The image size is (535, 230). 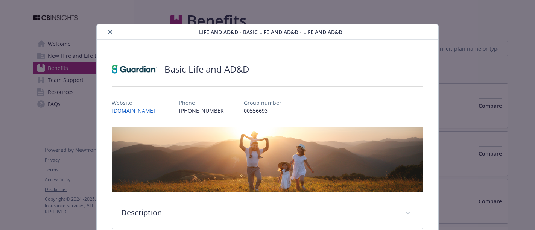 What do you see at coordinates (263, 103) in the screenshot?
I see `p: Group number` at bounding box center [263, 103].